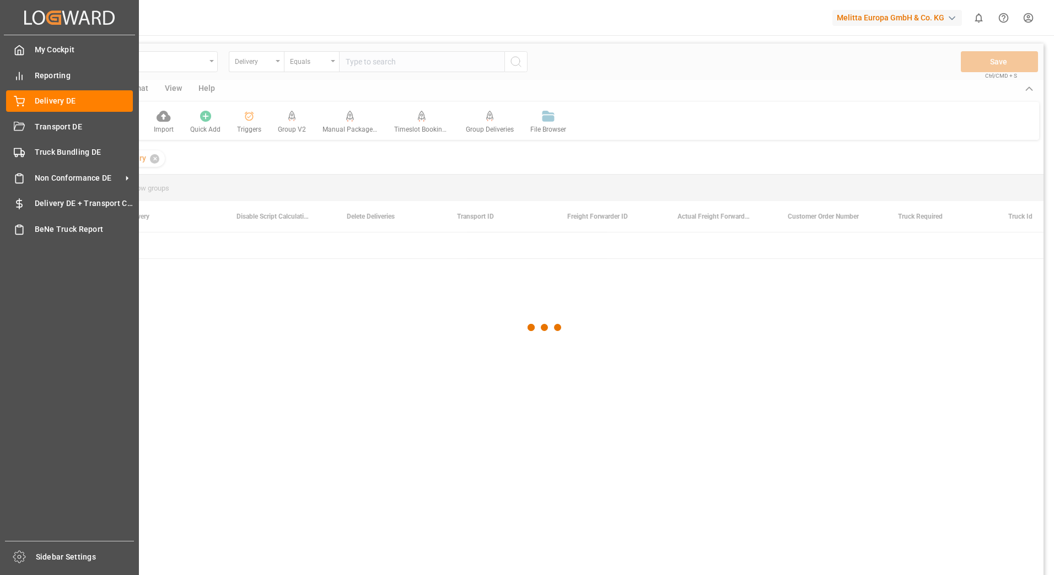 The width and height of the screenshot is (1054, 575). What do you see at coordinates (84, 101) in the screenshot?
I see `span: Delivery DE` at bounding box center [84, 101].